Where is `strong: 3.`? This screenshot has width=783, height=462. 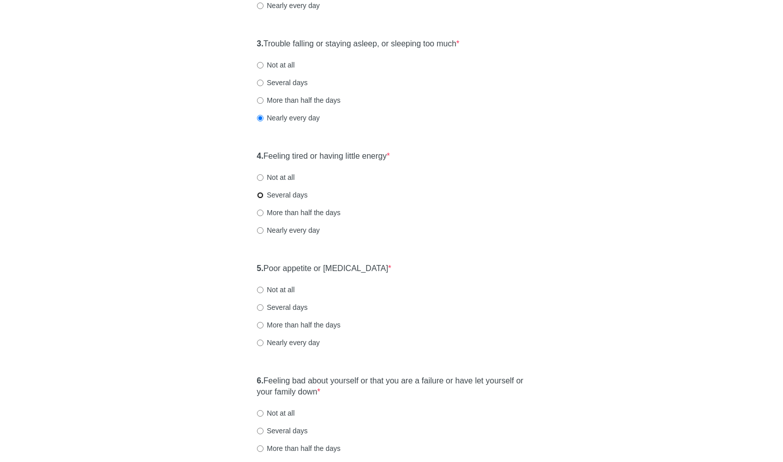 strong: 3. is located at coordinates (260, 43).